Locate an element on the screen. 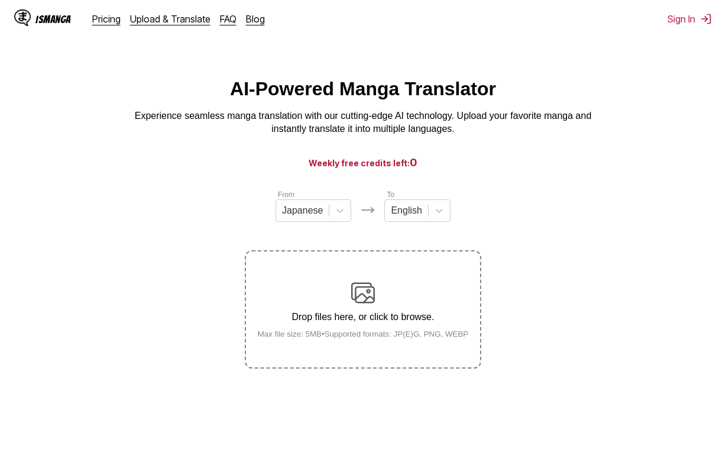  div: IsManga is located at coordinates (53, 19).